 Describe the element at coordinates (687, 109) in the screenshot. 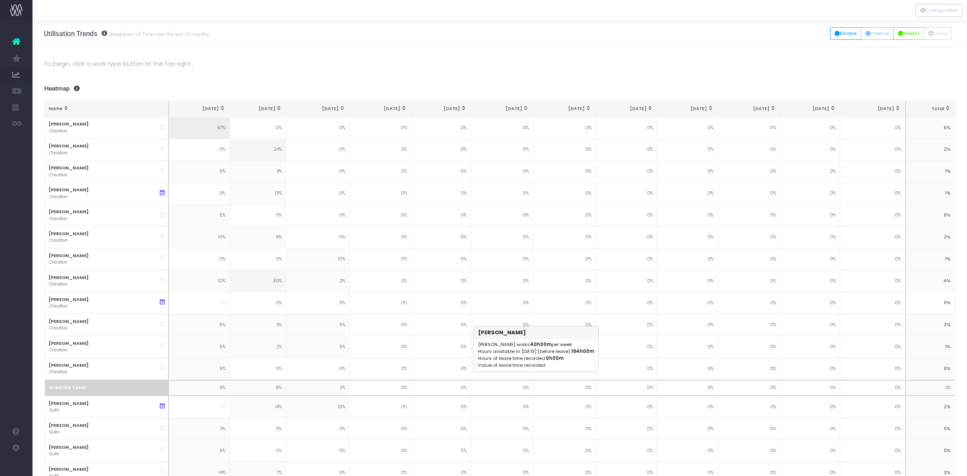

I see `th: Feb 26: activate to sort column ascending` at that location.